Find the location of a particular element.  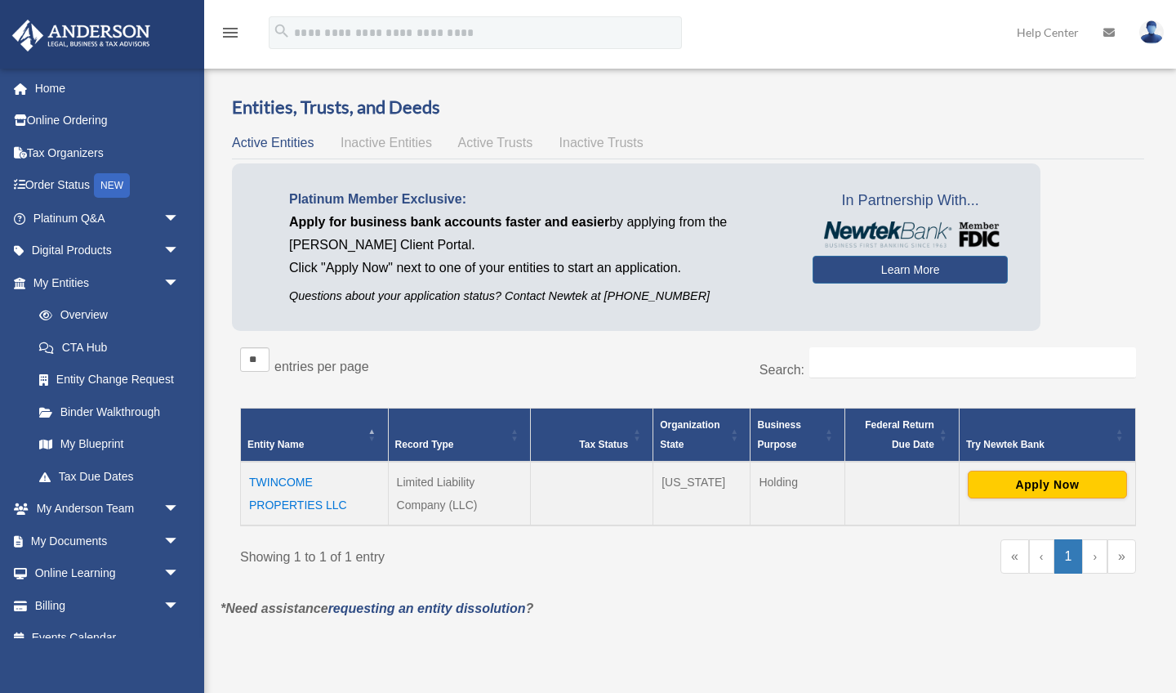

a: Order StatusNEW is located at coordinates (108, 185).